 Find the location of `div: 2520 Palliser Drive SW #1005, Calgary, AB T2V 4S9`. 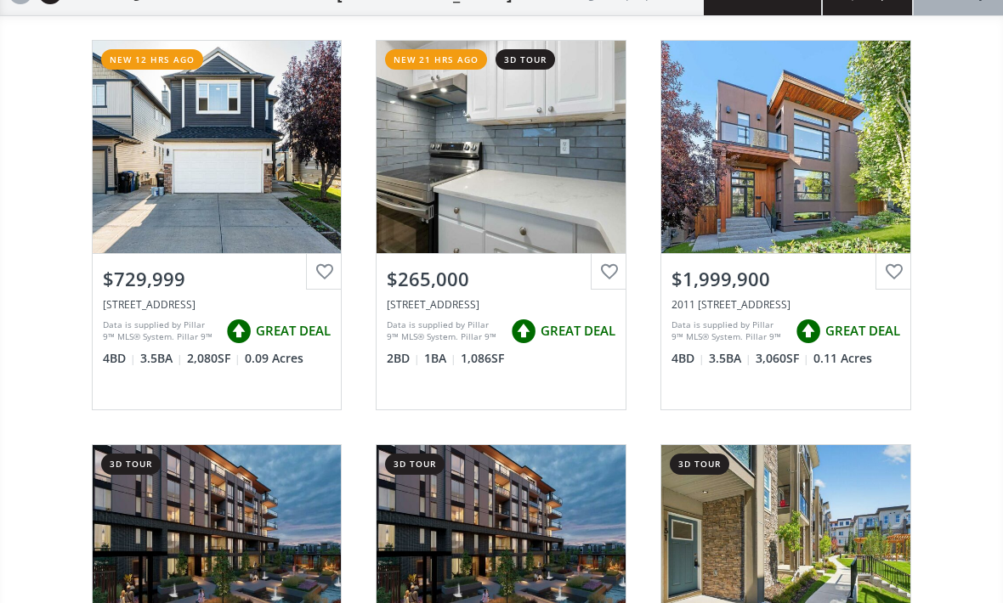

div: 2520 Palliser Drive SW #1005, Calgary, AB T2V 4S9 is located at coordinates (501, 304).